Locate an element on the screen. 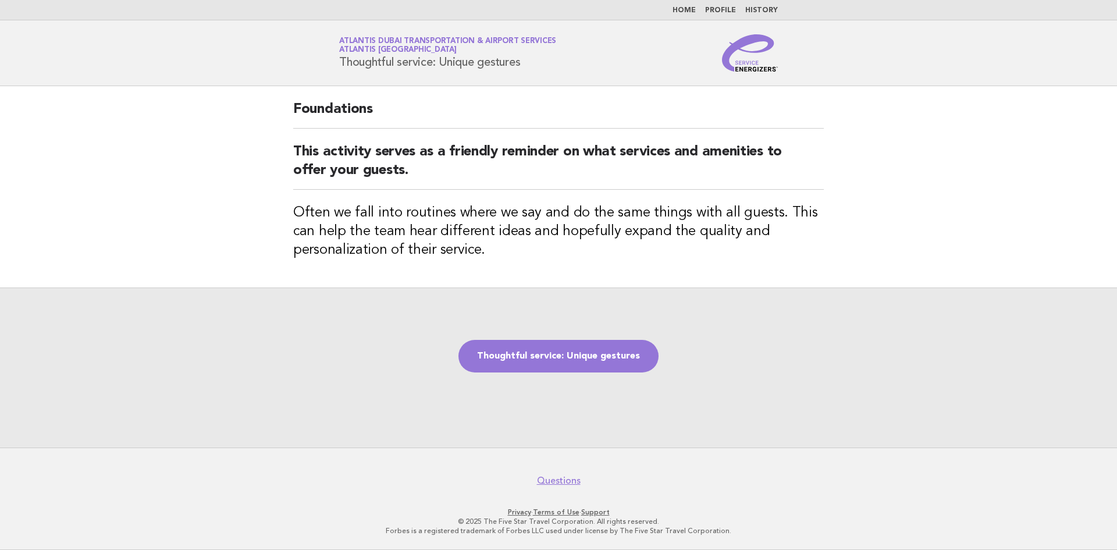 This screenshot has height=550, width=1117. h3: Often we fall into routines where we say and do the same things with all guests. This can help th... is located at coordinates (558, 231).